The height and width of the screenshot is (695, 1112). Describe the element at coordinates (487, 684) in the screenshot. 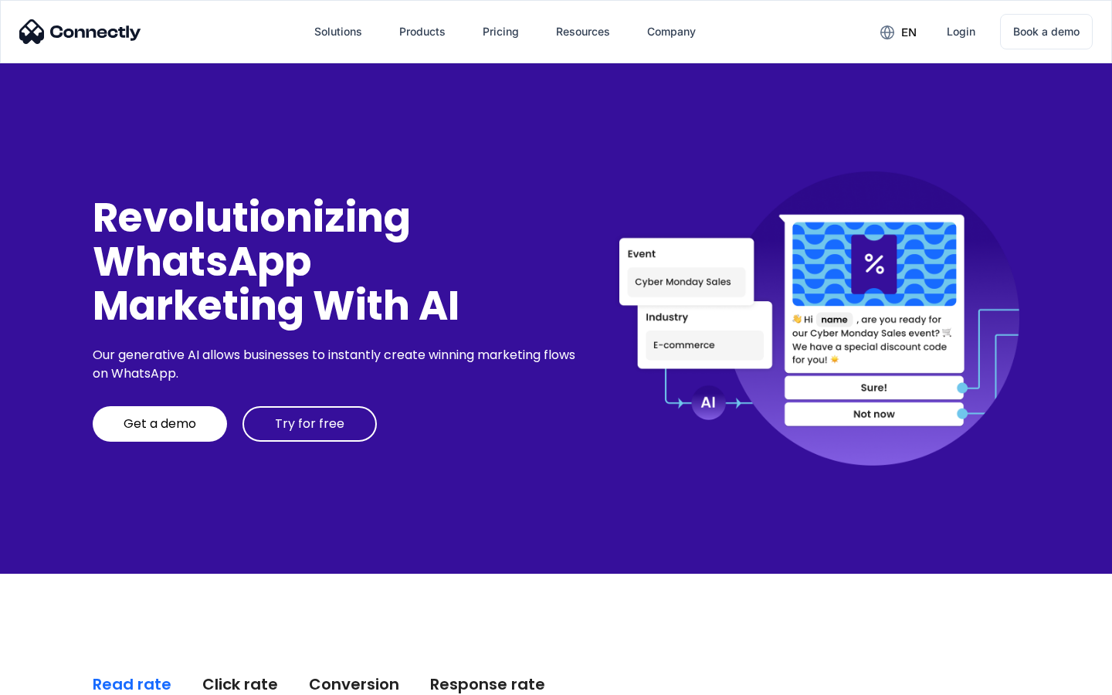

I see `div: Response rate` at that location.